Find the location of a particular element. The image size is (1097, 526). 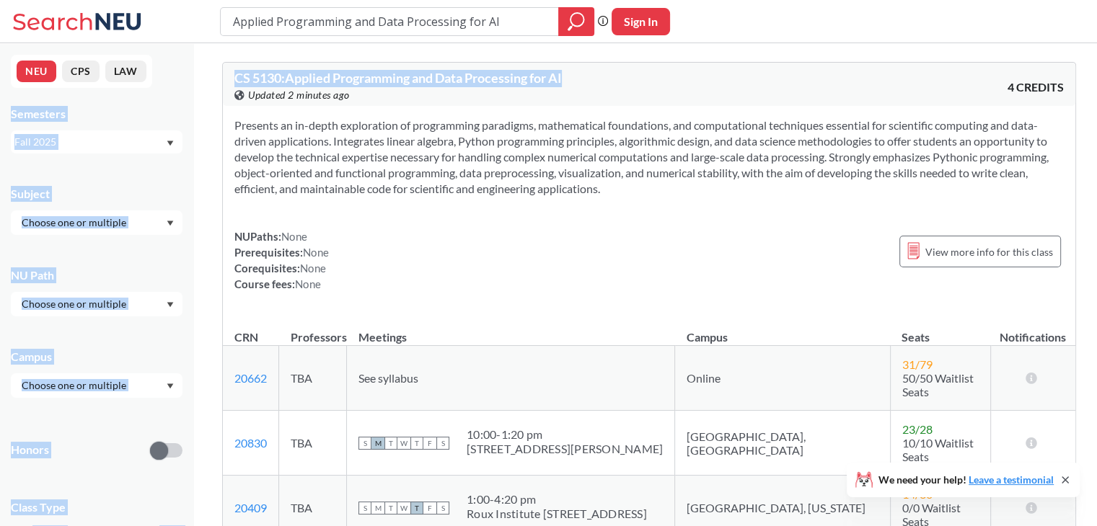

span: 31 / 79 is located at coordinates (917, 364).